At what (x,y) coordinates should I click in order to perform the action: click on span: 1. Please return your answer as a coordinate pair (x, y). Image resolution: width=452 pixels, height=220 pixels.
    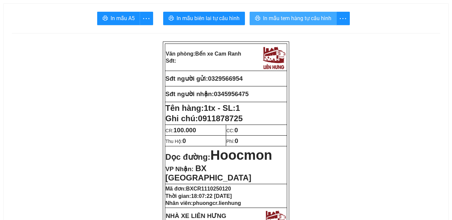
    Looking at the image, I should click on (237, 108).